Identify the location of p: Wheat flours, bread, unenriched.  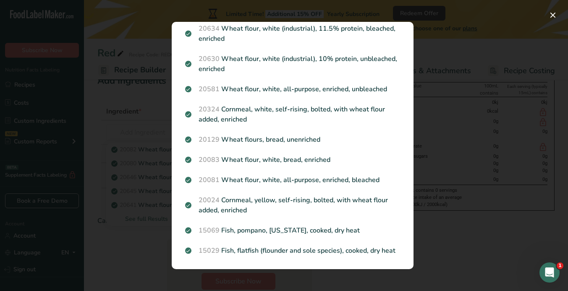
(293, 139).